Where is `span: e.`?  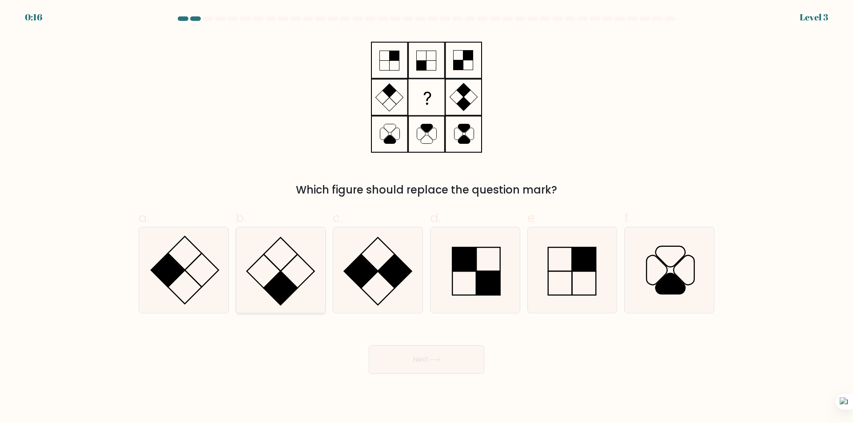 span: e. is located at coordinates (532, 218).